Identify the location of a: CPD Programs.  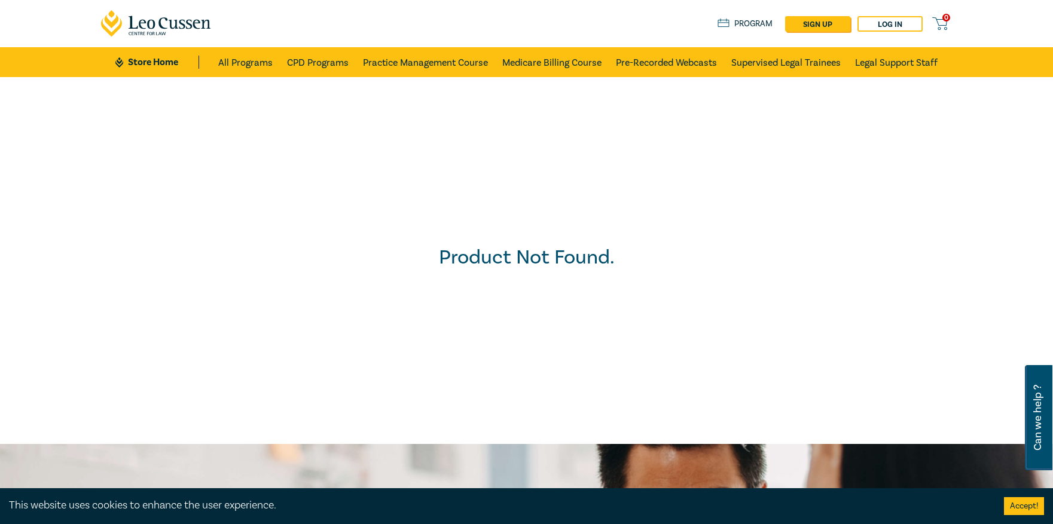
(317, 62).